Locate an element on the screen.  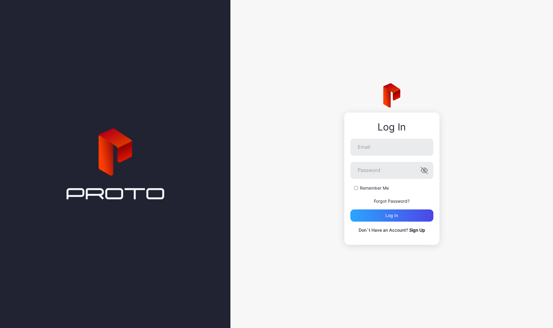
button: Log in is located at coordinates (392, 216).